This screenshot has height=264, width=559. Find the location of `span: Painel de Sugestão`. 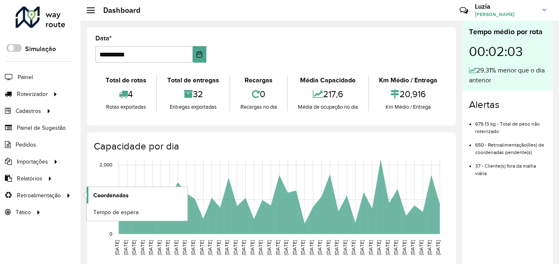

span: Painel de Sugestão is located at coordinates (41, 128).